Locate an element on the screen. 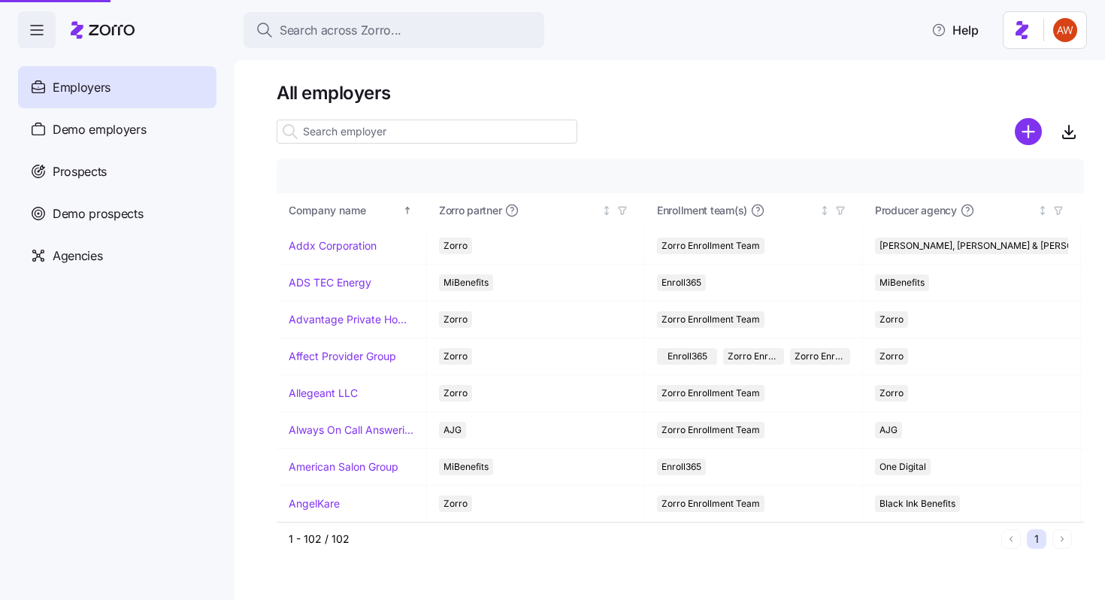 The height and width of the screenshot is (600, 1105). span: Demo employers is located at coordinates (99, 129).